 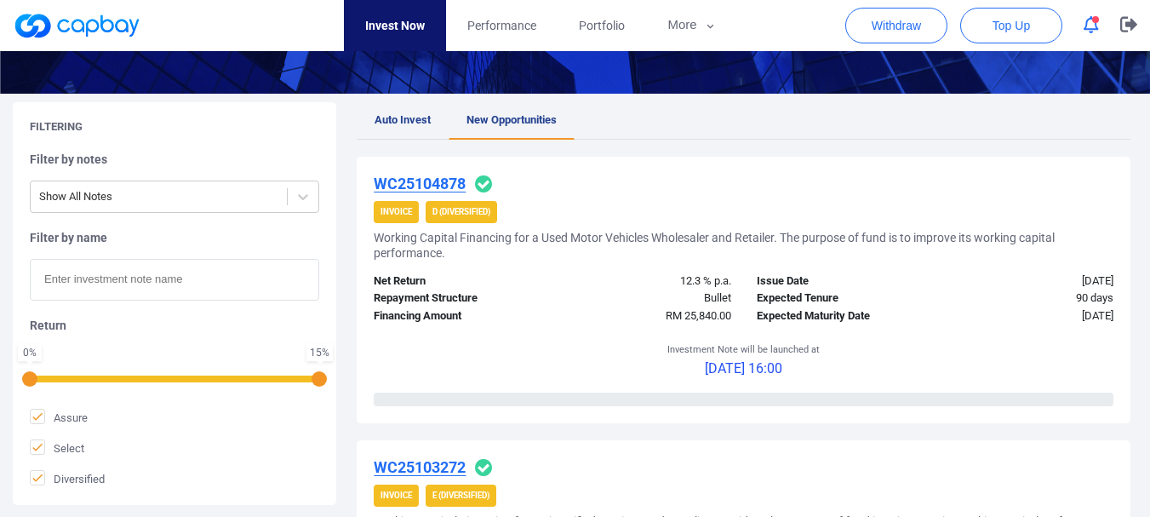 What do you see at coordinates (1030, 298) in the screenshot?
I see `div: 90 days` at bounding box center [1030, 298].